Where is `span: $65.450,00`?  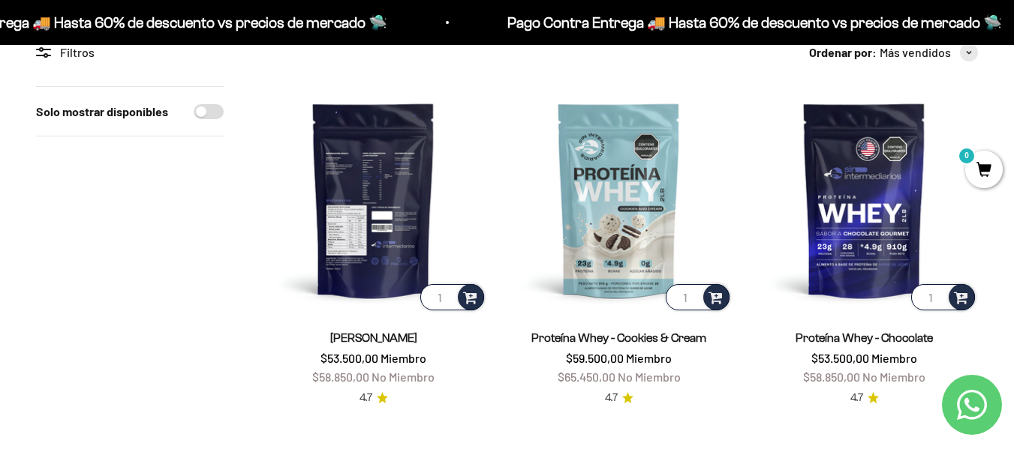
span: $65.450,00 is located at coordinates (586, 377).